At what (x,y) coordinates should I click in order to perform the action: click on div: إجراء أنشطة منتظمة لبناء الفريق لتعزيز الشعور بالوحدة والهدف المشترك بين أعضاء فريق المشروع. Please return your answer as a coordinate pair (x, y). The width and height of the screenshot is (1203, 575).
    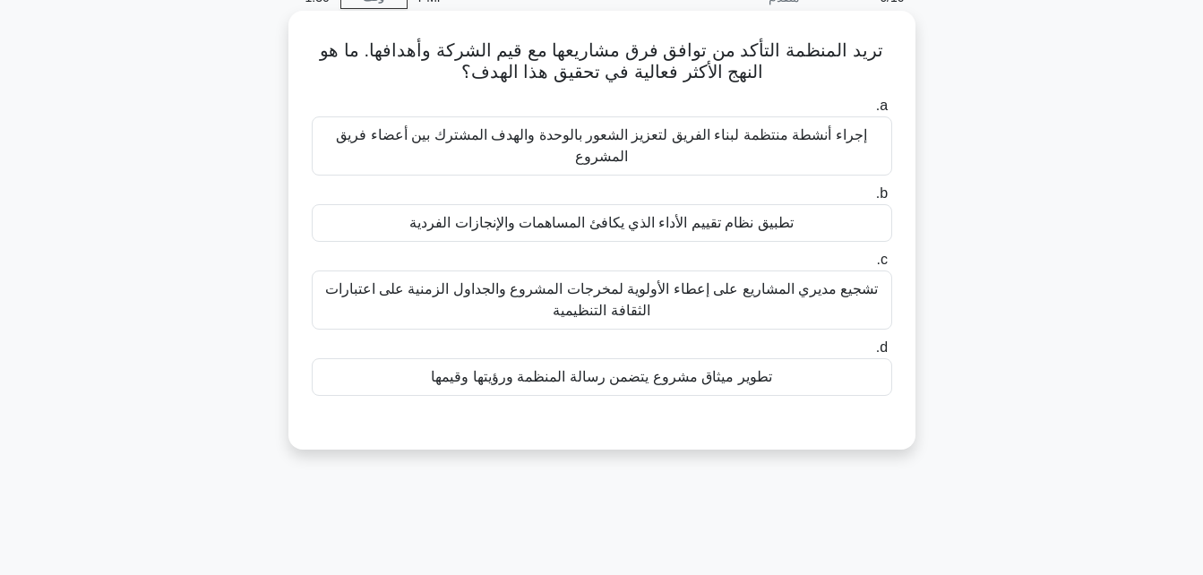
    Looking at the image, I should click on (602, 146).